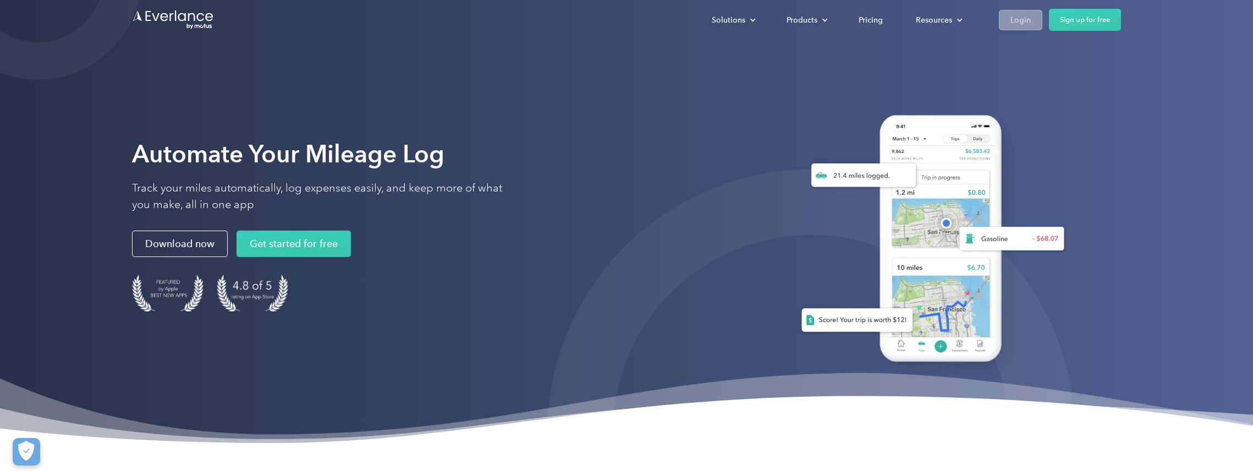  I want to click on p: Track your miles automatically, log expenses easily, and keep more of what you make, all in one app, so click(325, 197).